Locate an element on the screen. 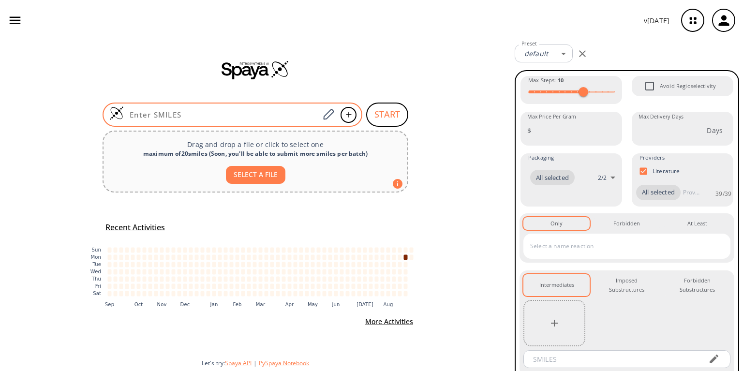 Image resolution: width=743 pixels, height=371 pixels. text: Sat is located at coordinates (97, 293).